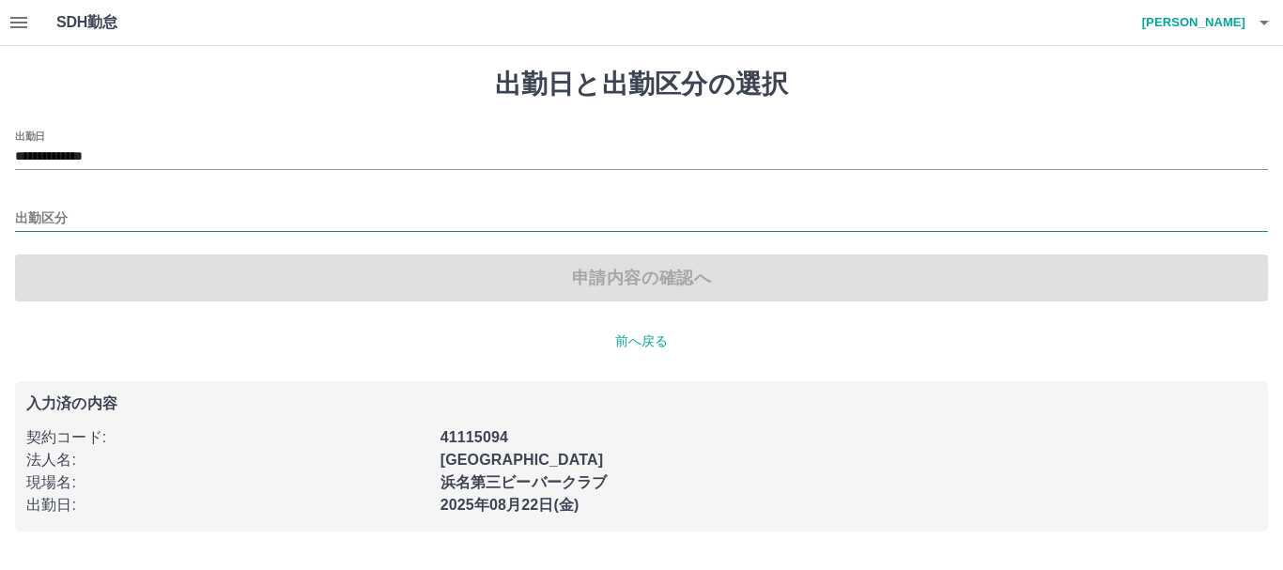 The height and width of the screenshot is (570, 1283). What do you see at coordinates (642, 404) in the screenshot?
I see `p: 入力済の内容` at bounding box center [642, 404].